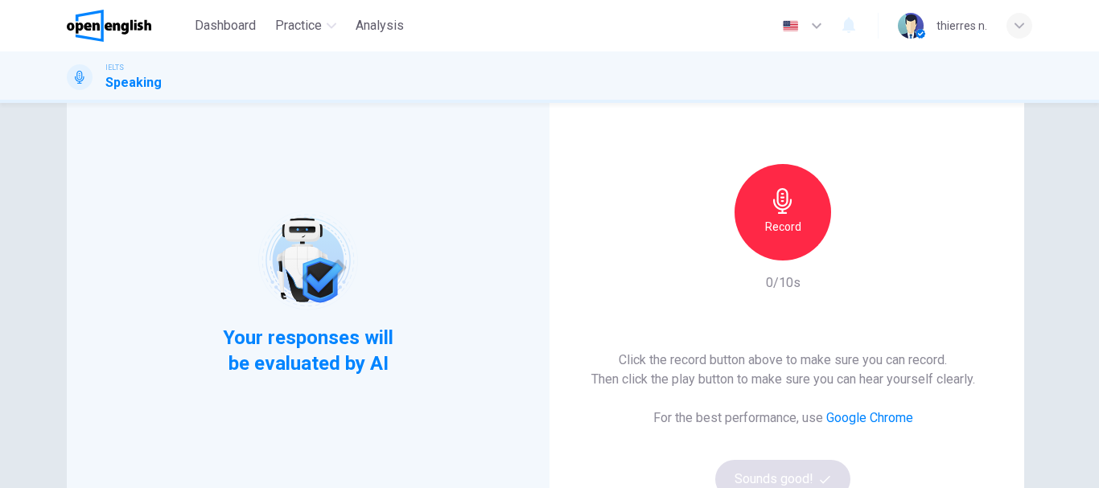  I want to click on button: Record, so click(783, 212).